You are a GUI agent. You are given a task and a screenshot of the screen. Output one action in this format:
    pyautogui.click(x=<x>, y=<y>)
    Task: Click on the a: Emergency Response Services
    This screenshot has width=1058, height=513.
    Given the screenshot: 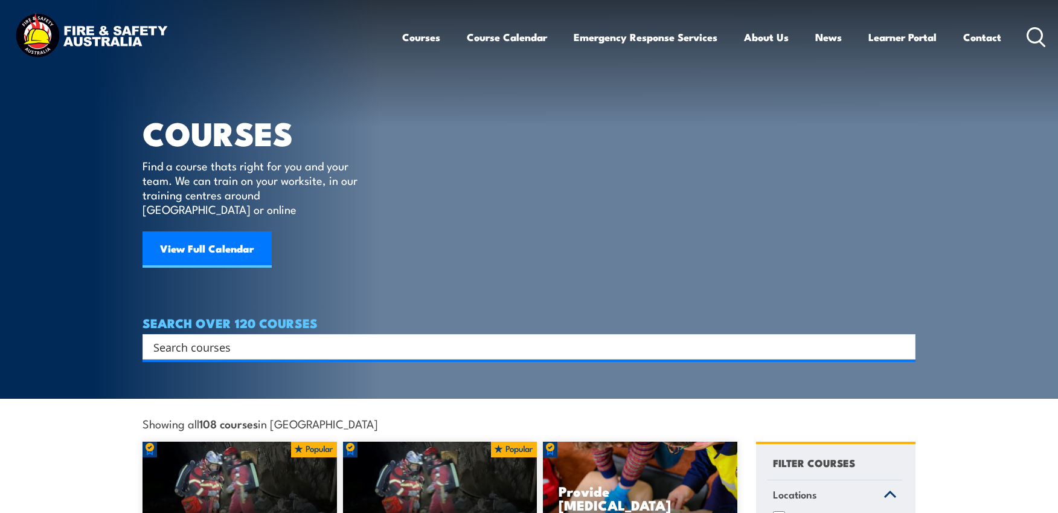 What is the action you would take?
    pyautogui.click(x=645, y=37)
    